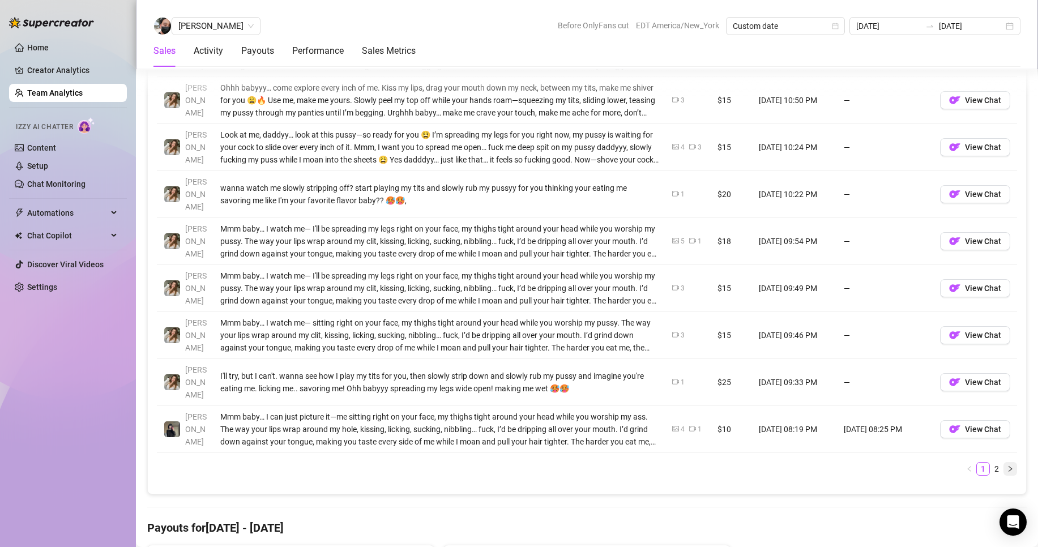  Describe the element at coordinates (1010, 469) in the screenshot. I see `button: right` at that location.